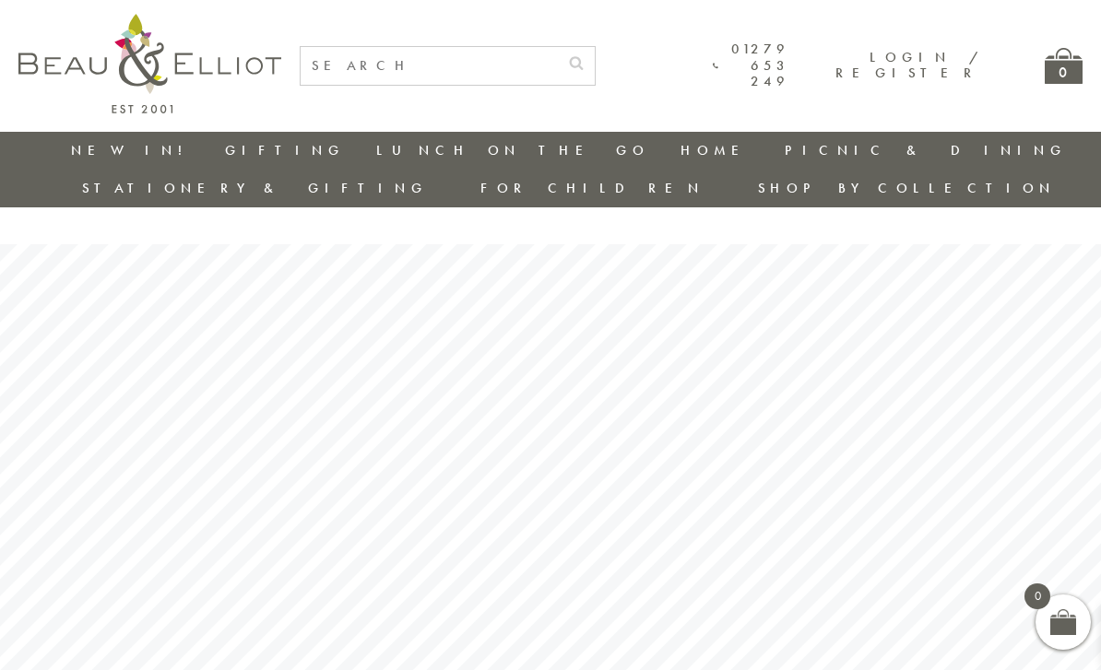  Describe the element at coordinates (751, 65) in the screenshot. I see `a: 01279 653 249` at that location.